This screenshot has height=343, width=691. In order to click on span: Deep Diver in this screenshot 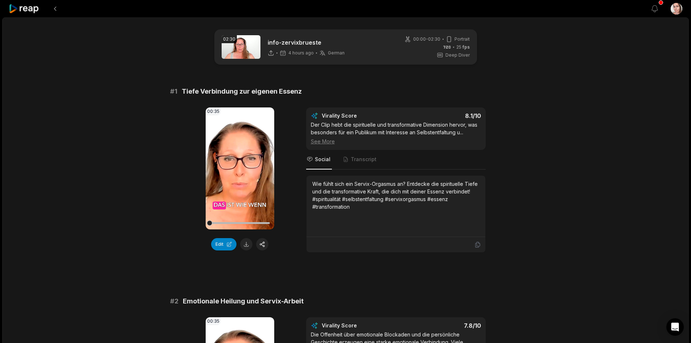, I will do `click(457, 55)`.